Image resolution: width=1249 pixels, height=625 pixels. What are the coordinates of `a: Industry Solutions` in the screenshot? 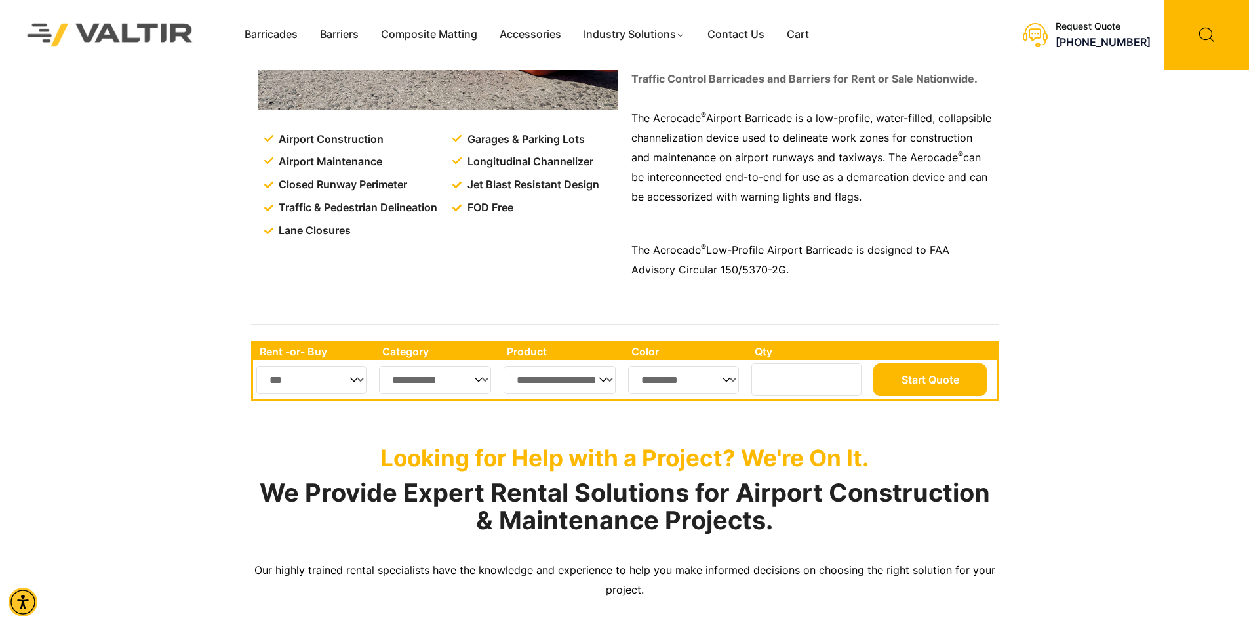 It's located at (634, 35).